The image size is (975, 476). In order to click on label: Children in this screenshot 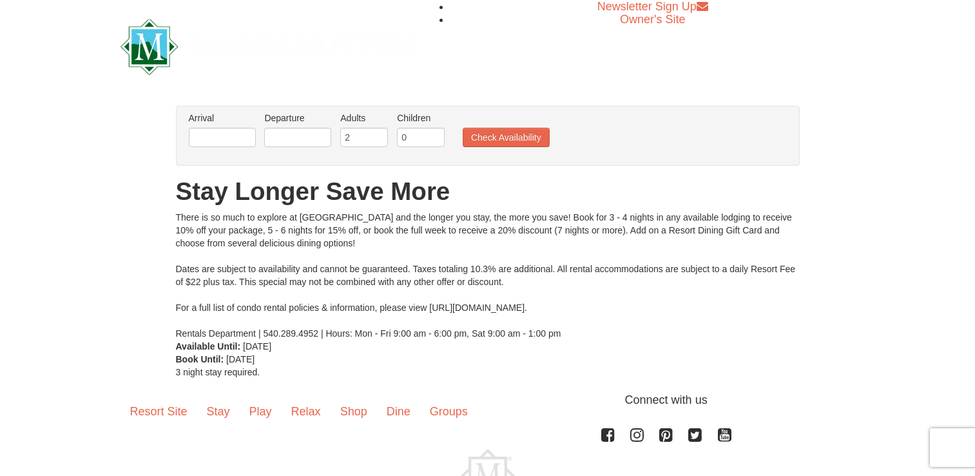, I will do `click(421, 118)`.